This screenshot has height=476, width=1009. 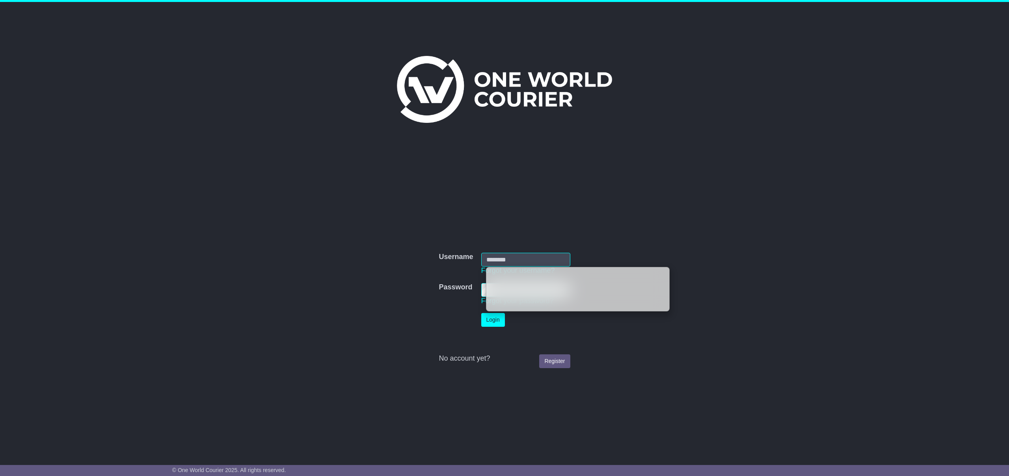 I want to click on a: Forgot your username?, so click(x=518, y=271).